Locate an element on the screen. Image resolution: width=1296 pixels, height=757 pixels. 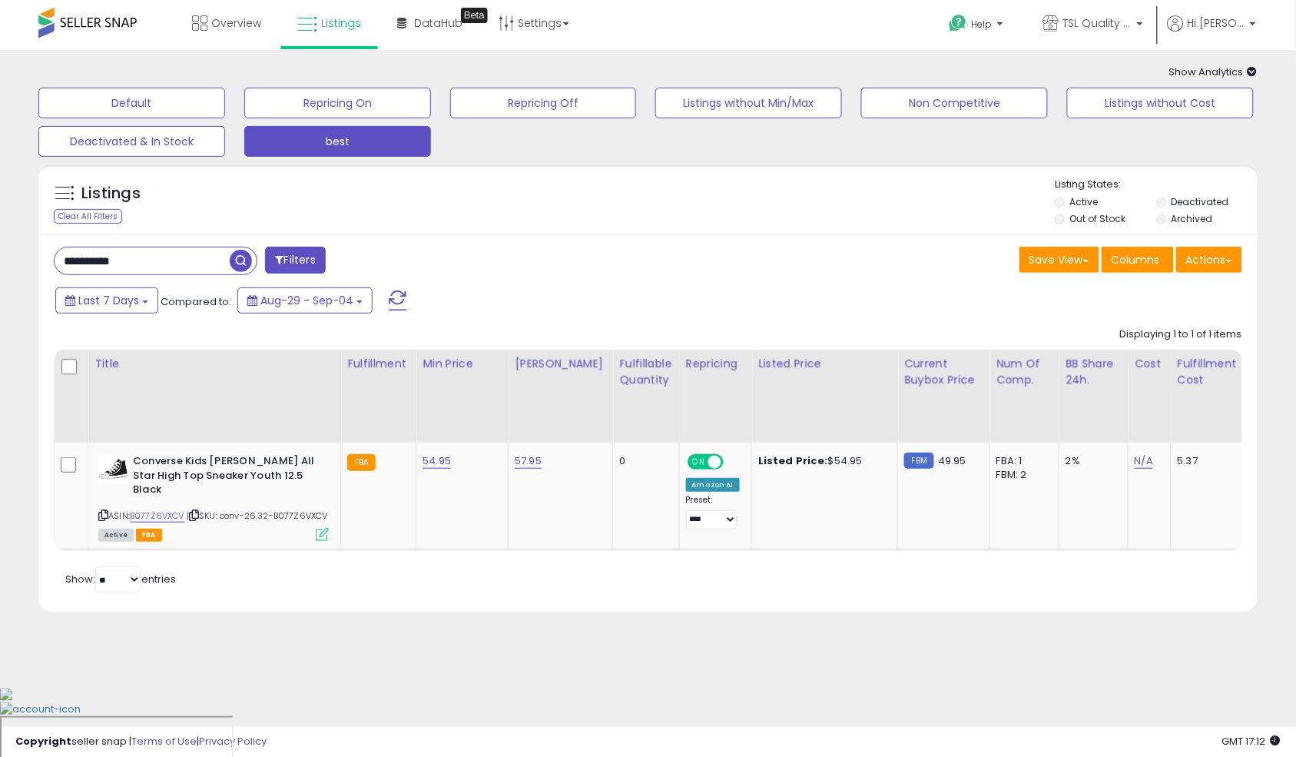
div: BB Share 24h. is located at coordinates (1093, 372).